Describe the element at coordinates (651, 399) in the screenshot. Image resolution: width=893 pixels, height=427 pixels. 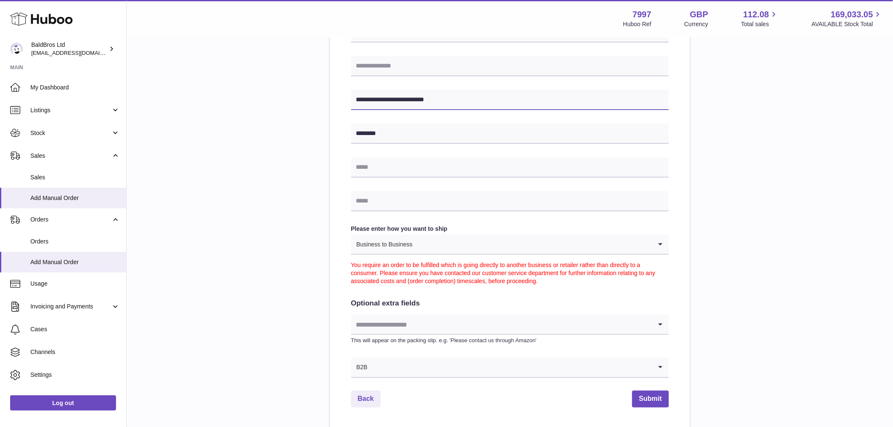
I see `button: Submit` at that location.